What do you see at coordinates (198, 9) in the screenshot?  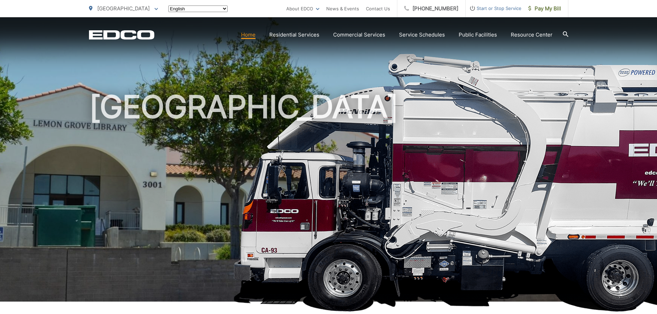 I see `select: Select a language` at bounding box center [198, 9].